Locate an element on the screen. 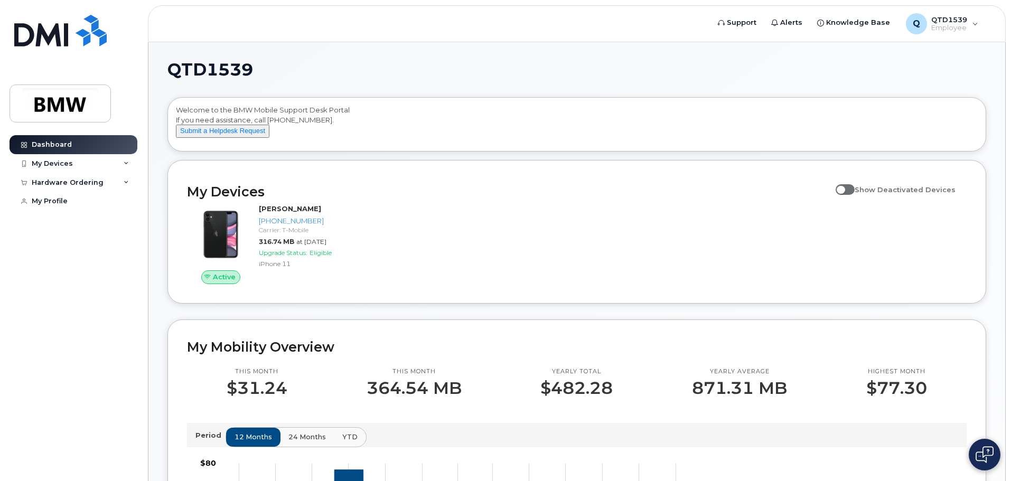 This screenshot has height=481, width=1011. p: Period is located at coordinates (210, 435).